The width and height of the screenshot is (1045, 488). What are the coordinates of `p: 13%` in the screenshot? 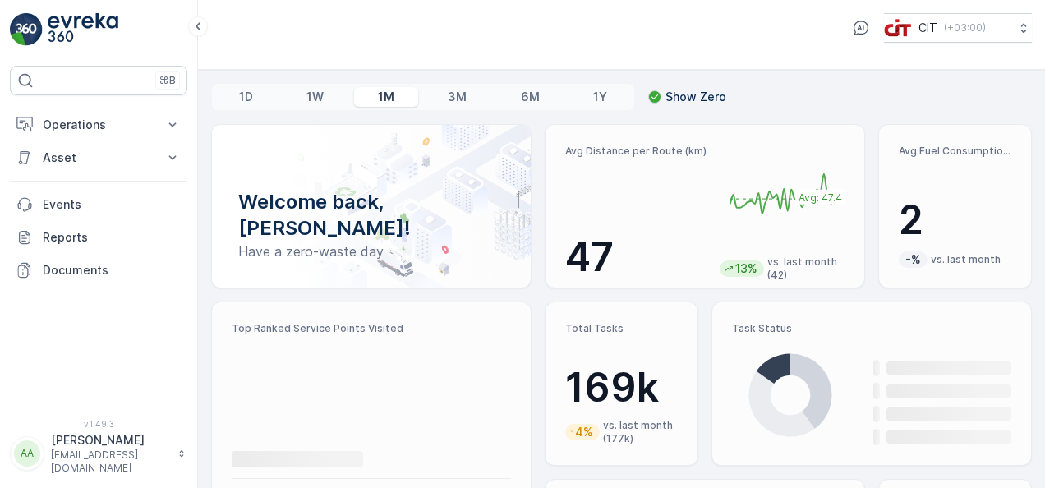 It's located at (746, 269).